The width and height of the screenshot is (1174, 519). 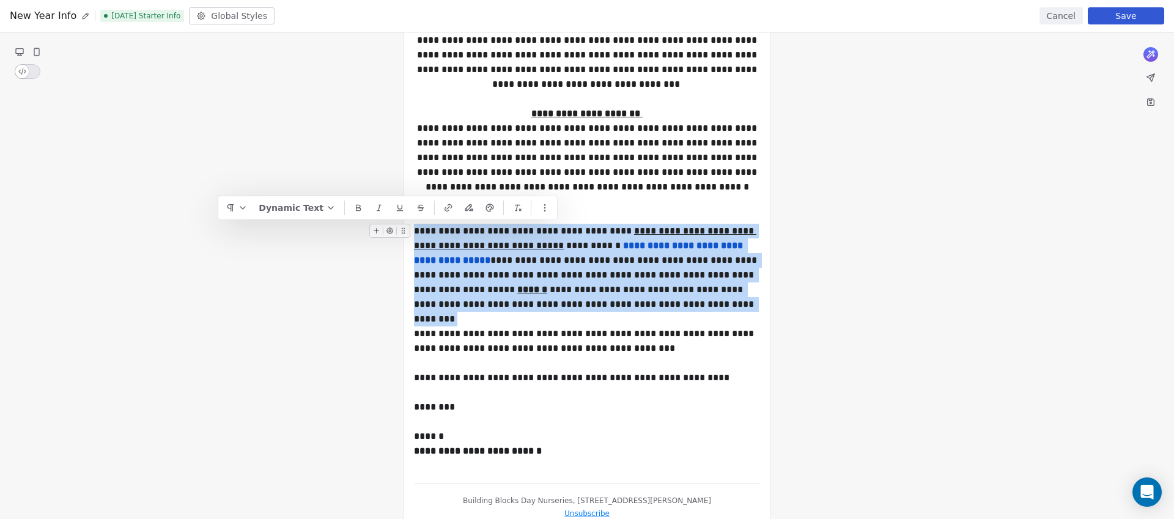 What do you see at coordinates (297, 208) in the screenshot?
I see `button: Dynamic Text` at bounding box center [297, 208].